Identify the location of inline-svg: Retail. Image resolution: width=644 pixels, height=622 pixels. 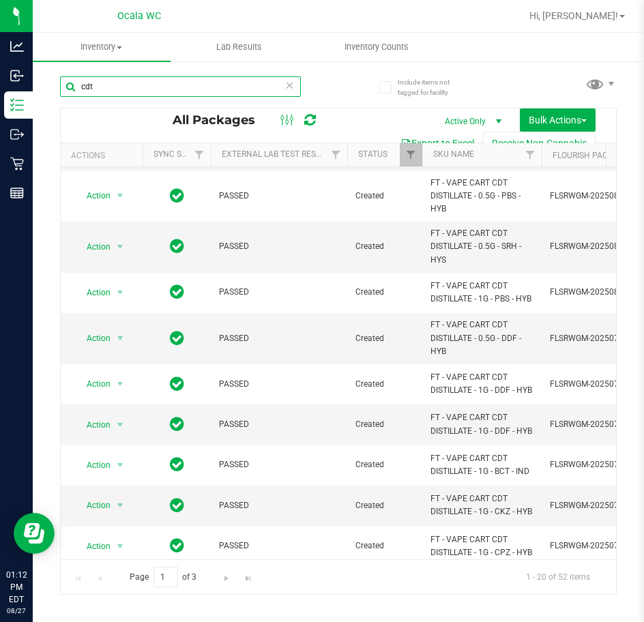
(17, 164).